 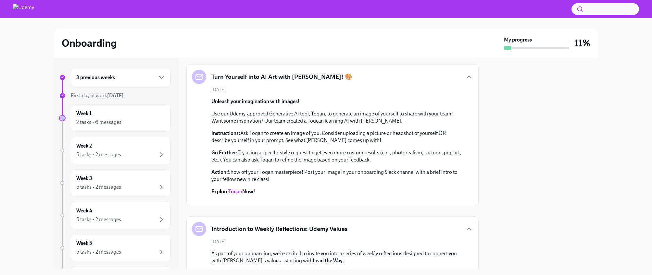 I want to click on a: Week 35 tasks • 2 messages, so click(x=115, y=183).